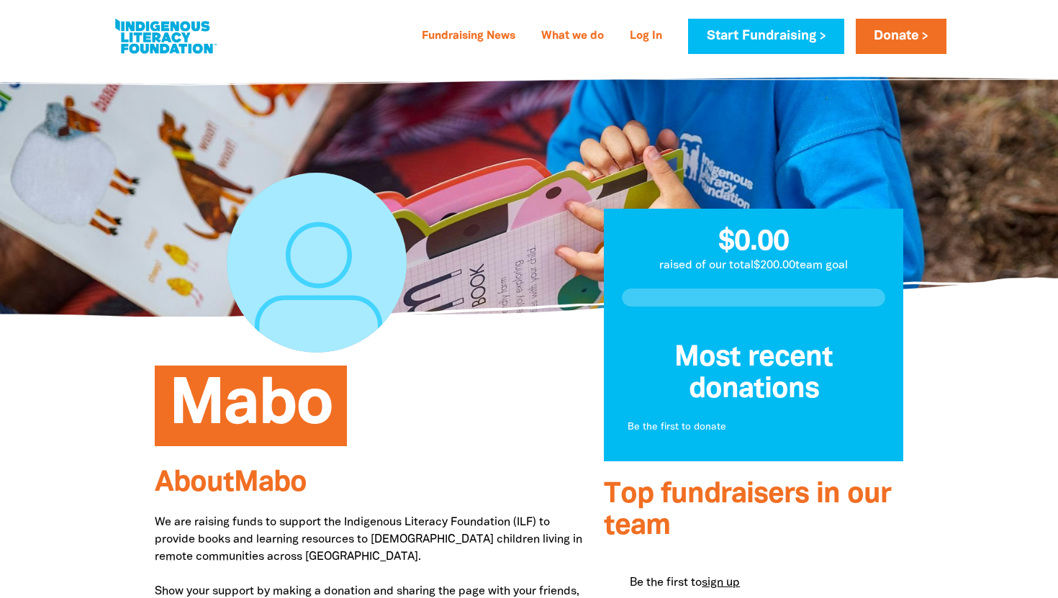 The image size is (1058, 598). I want to click on a: What we do, so click(572, 37).